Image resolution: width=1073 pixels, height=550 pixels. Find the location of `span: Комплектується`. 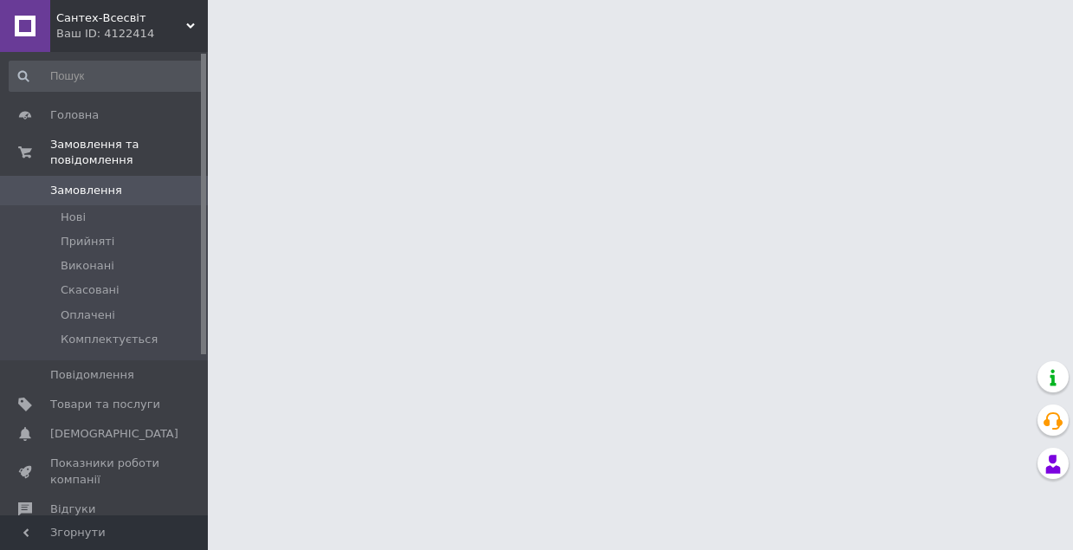

span: Комплектується is located at coordinates (109, 340).